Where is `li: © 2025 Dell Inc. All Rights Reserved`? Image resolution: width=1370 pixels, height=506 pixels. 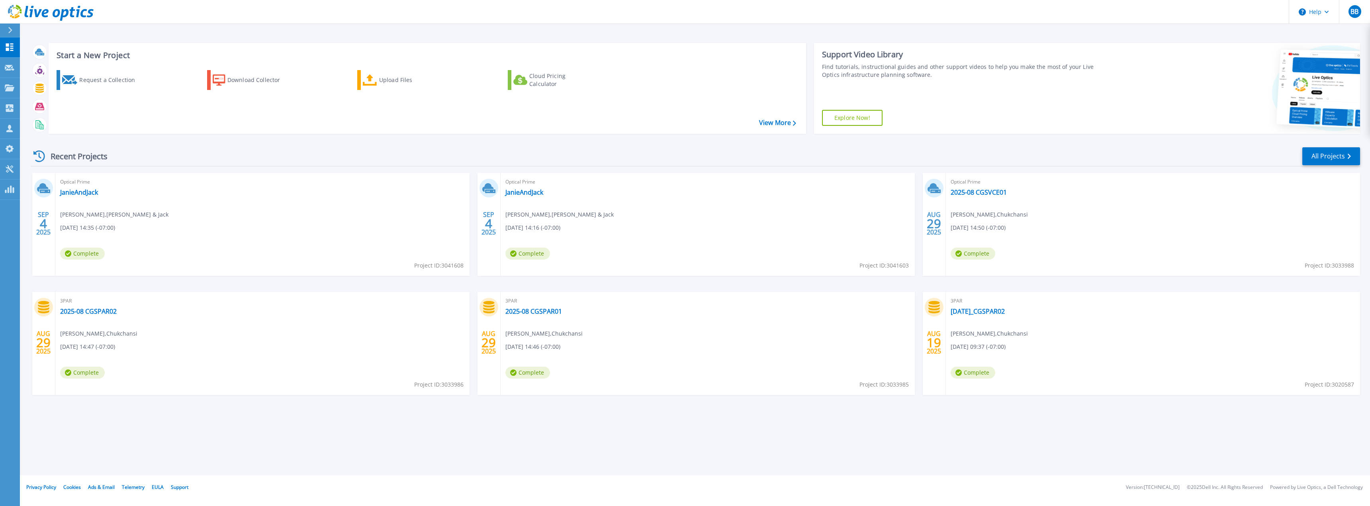 li: © 2025 Dell Inc. All Rights Reserved is located at coordinates (1225, 487).